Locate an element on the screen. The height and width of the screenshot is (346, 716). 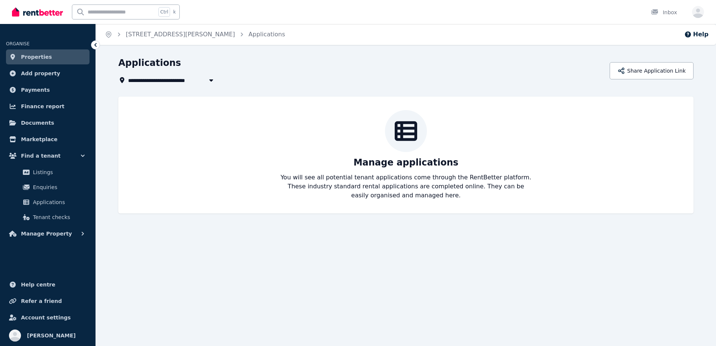
a: Refer a friend is located at coordinates (48, 301).